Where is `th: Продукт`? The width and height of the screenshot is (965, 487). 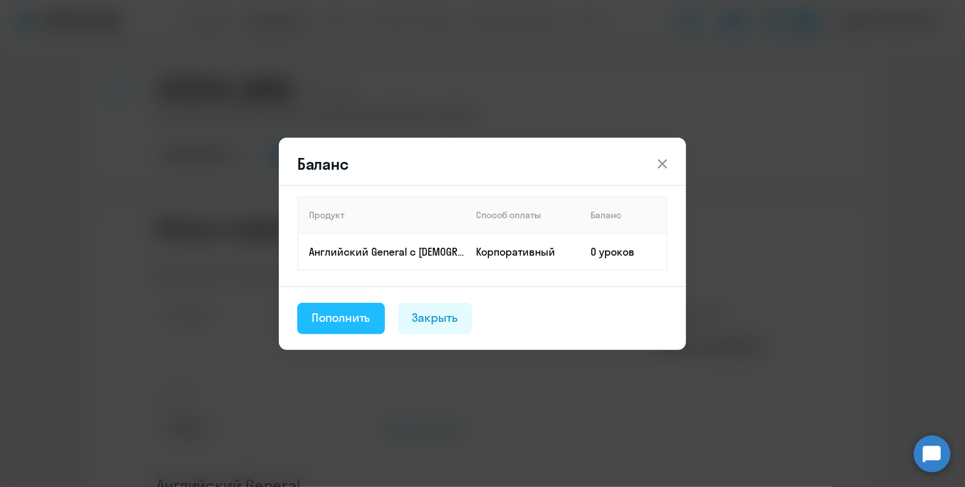
th: Продукт is located at coordinates (382, 215).